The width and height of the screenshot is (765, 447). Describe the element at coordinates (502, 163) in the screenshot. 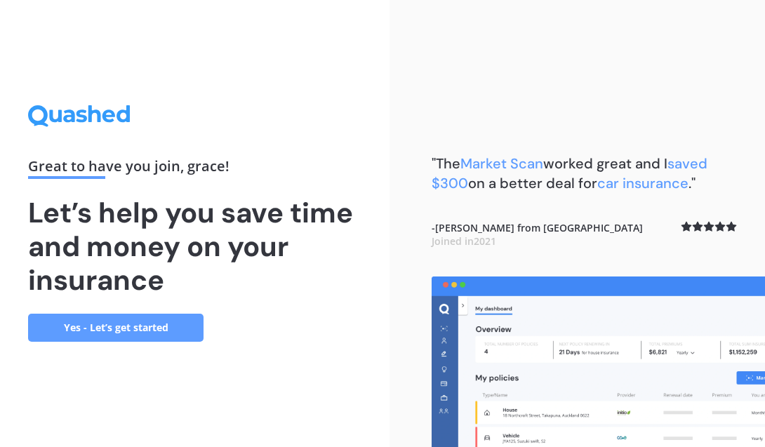

I see `span: Market Scan` at that location.